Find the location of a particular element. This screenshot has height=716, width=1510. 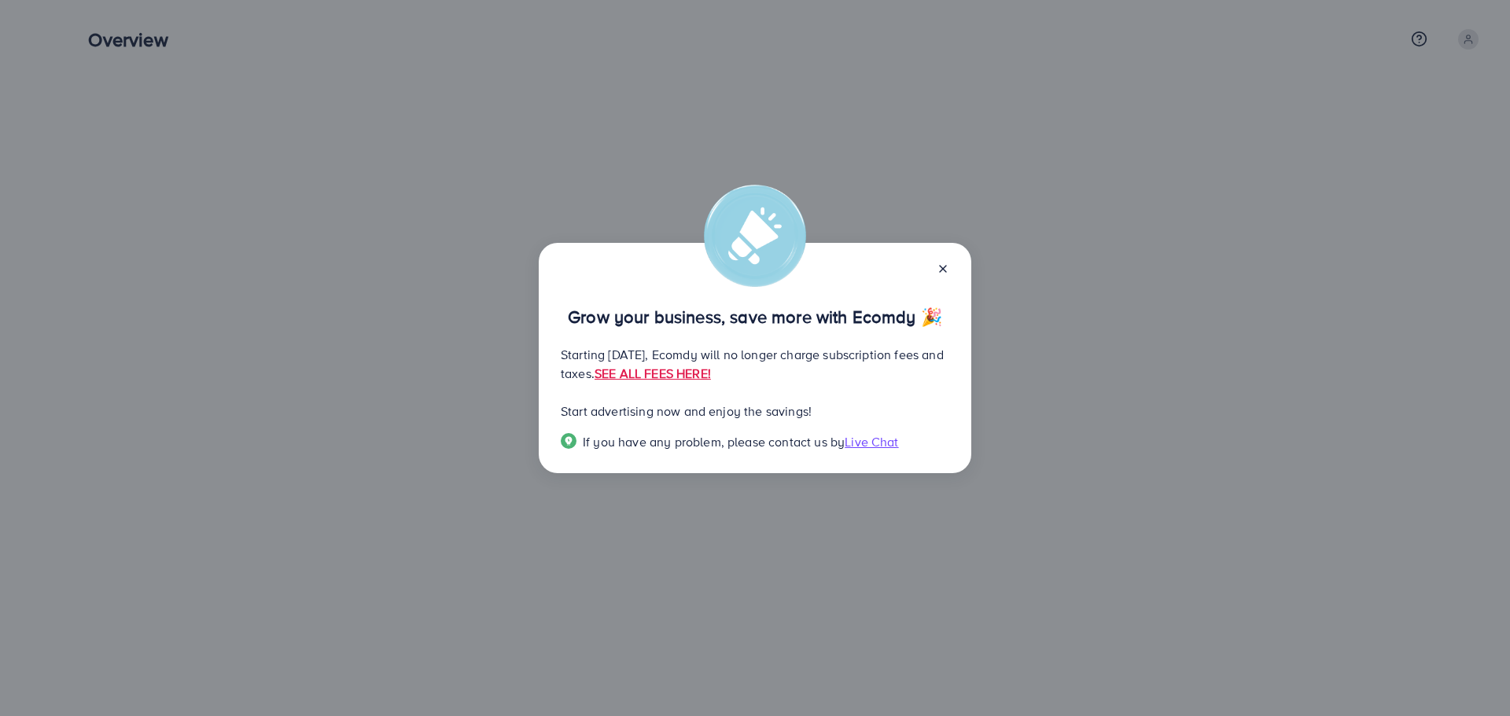

img: alert is located at coordinates (755, 236).